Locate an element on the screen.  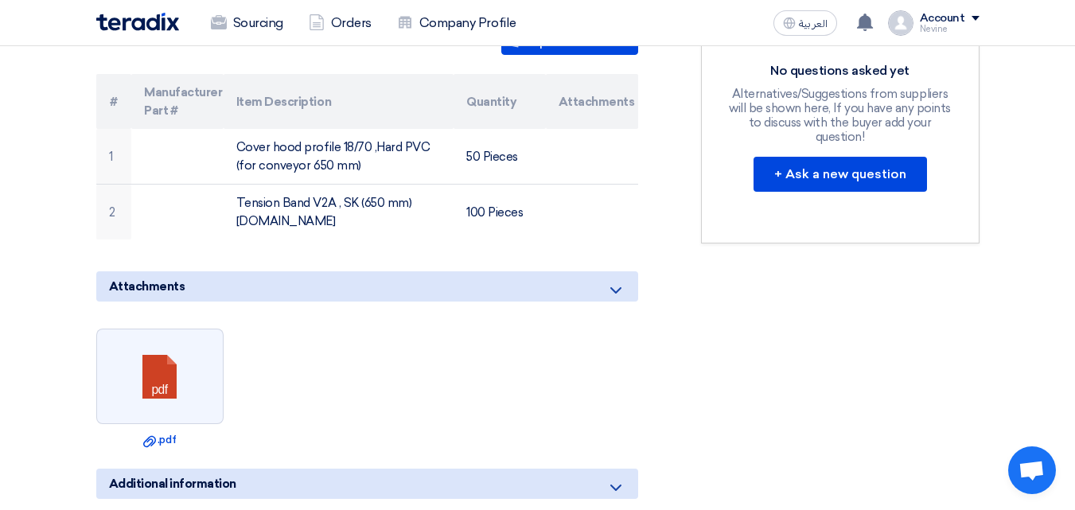
div: Account is located at coordinates (942, 18).